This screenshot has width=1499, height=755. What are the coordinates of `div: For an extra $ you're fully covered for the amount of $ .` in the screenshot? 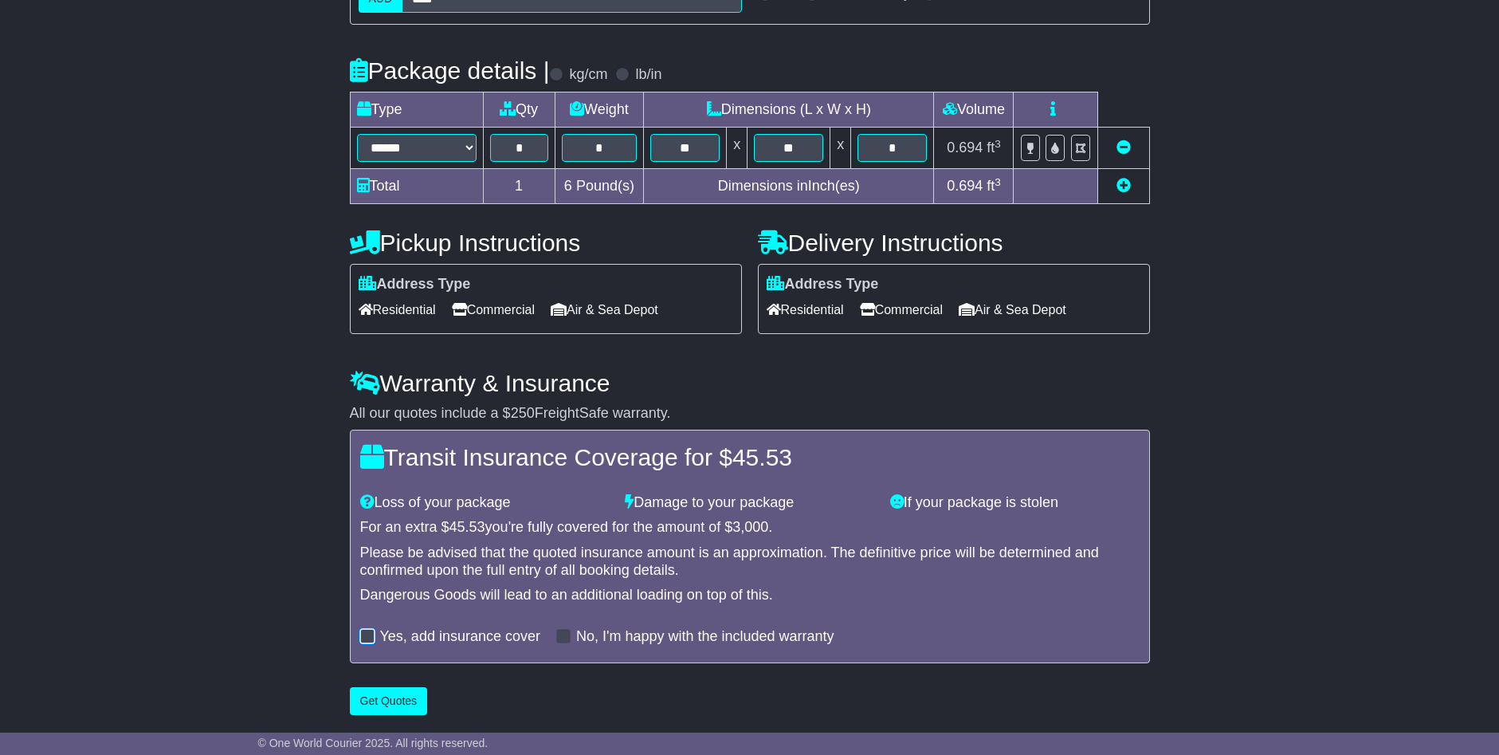 It's located at (750, 528).